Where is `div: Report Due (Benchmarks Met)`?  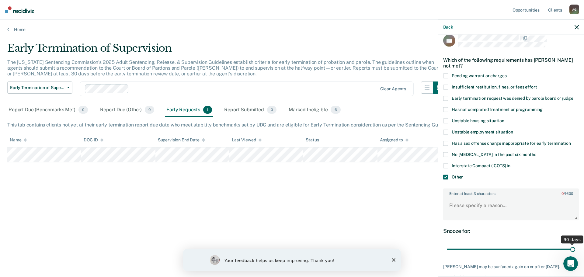
div: Report Due (Benchmarks Met) is located at coordinates (48, 110).